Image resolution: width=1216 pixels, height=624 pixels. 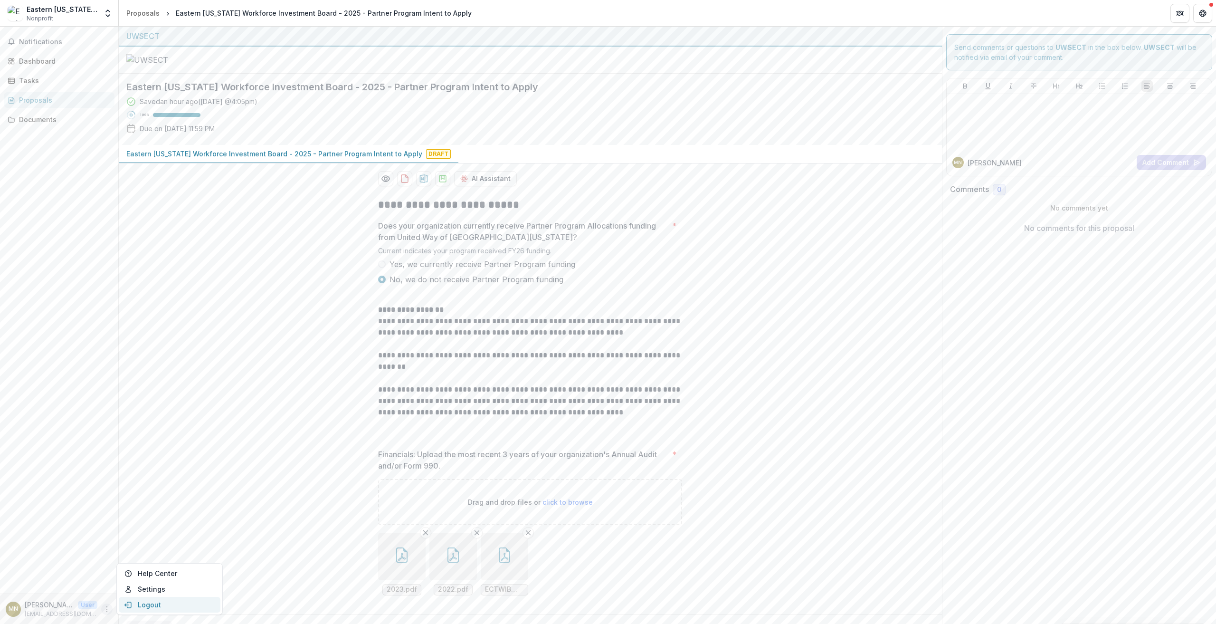 What do you see at coordinates (107, 609) in the screenshot?
I see `button: More` at bounding box center [107, 609].